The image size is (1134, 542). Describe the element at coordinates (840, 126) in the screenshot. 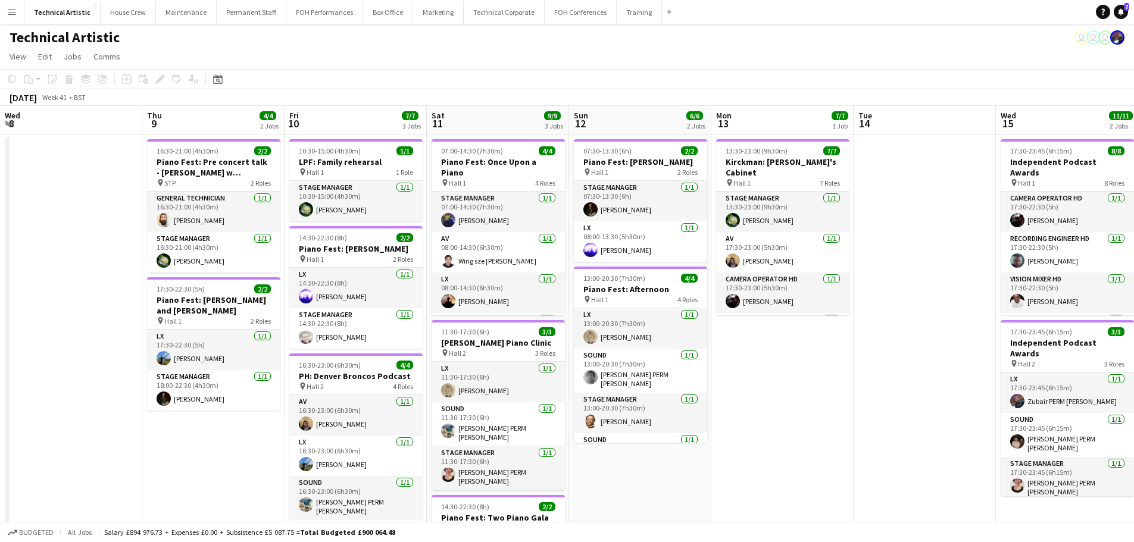

I see `div: 1 Job` at that location.